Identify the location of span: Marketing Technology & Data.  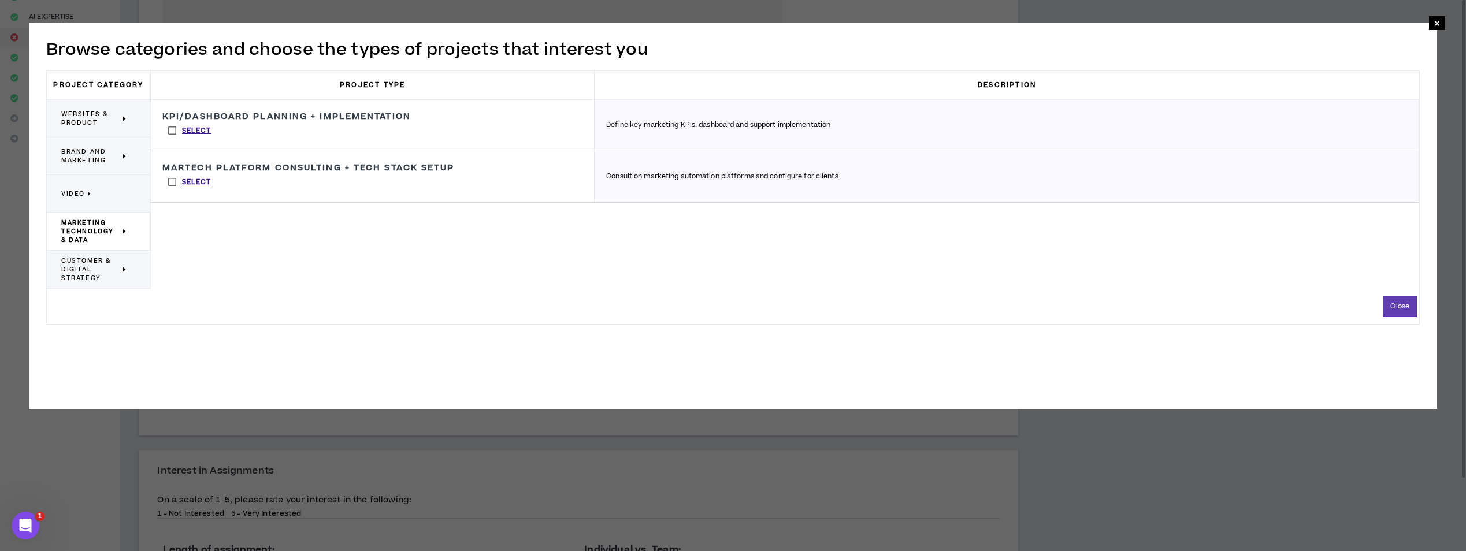
(91, 231).